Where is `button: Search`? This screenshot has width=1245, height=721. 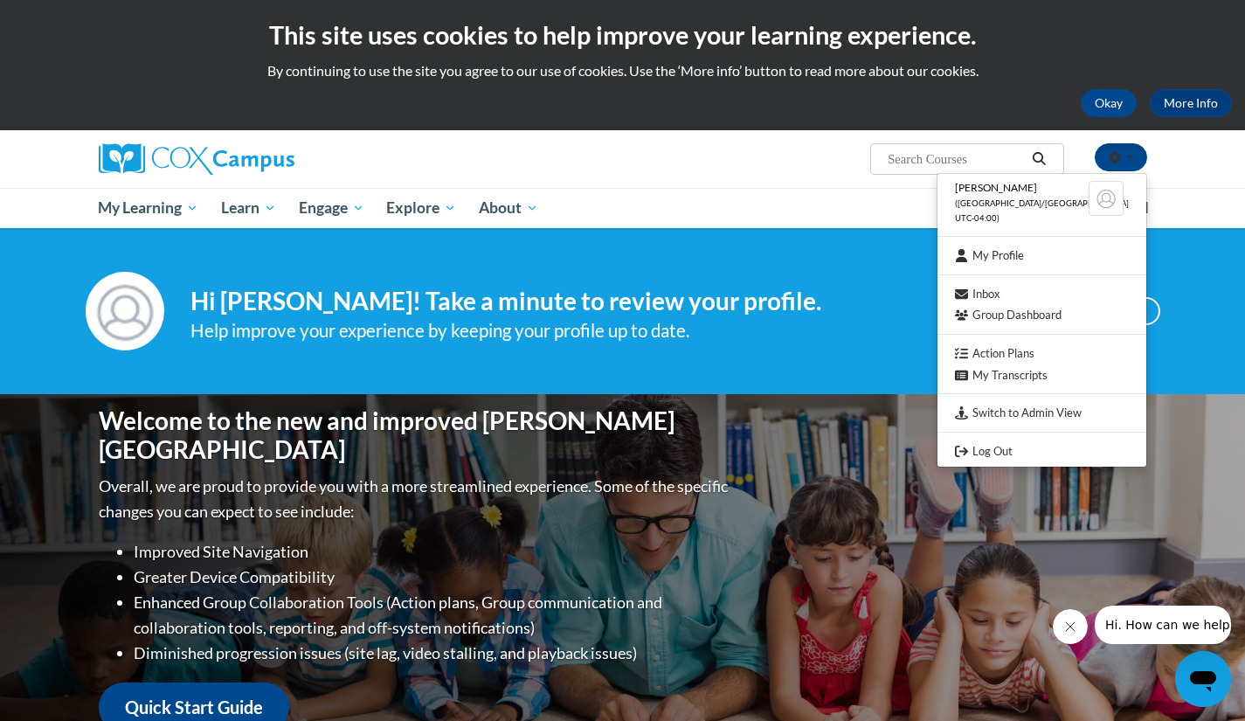 button: Search is located at coordinates (1039, 159).